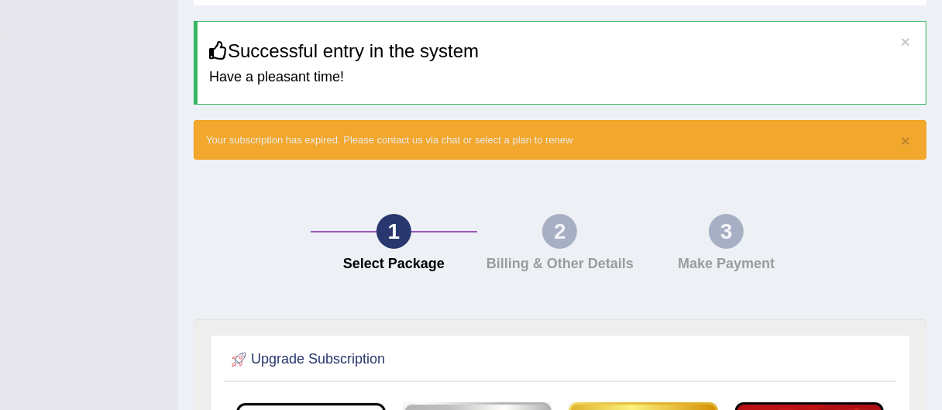 The height and width of the screenshot is (410, 942). I want to click on h4: Make Payment, so click(726, 264).